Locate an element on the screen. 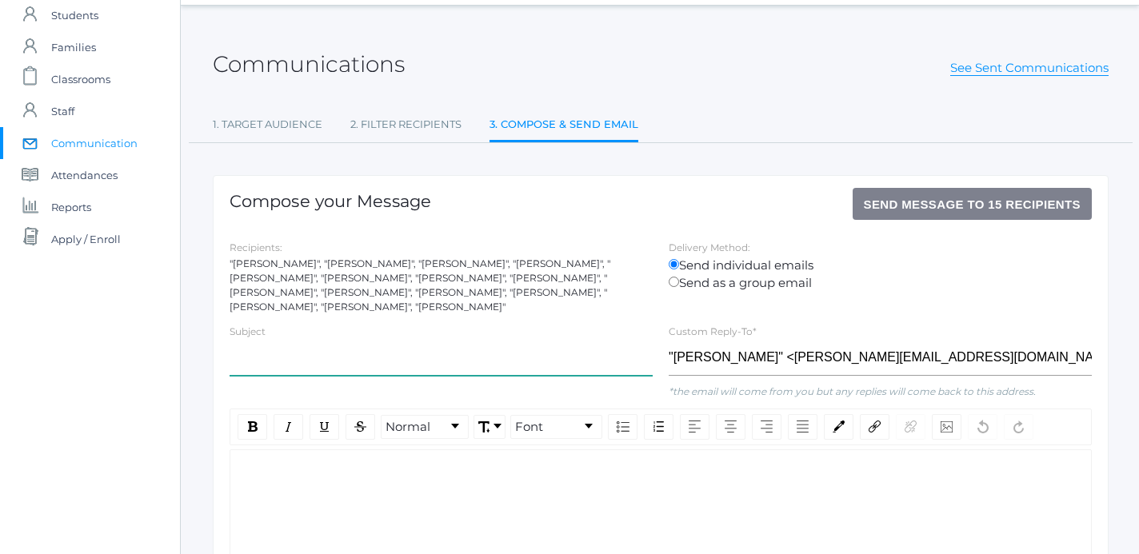 This screenshot has width=1139, height=554. div: Link is located at coordinates (875, 427).